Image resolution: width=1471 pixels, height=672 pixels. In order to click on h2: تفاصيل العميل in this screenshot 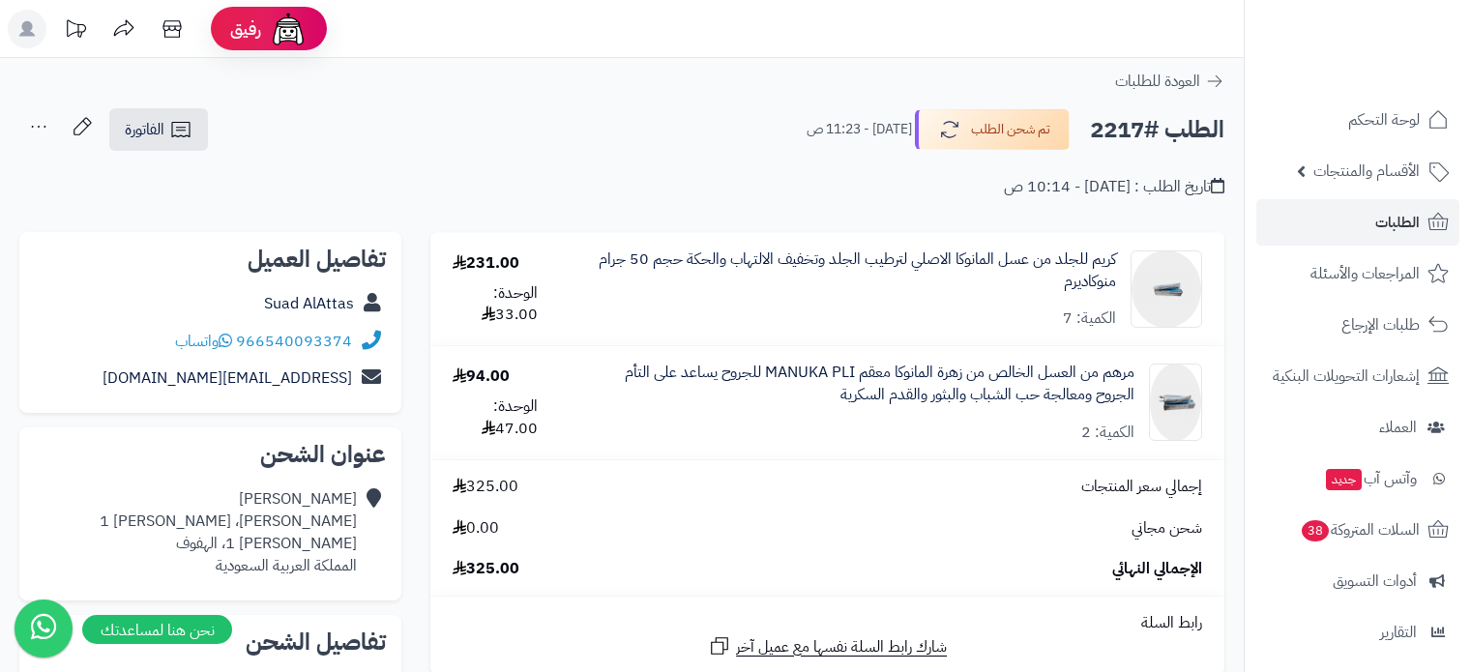, I will do `click(210, 259)`.